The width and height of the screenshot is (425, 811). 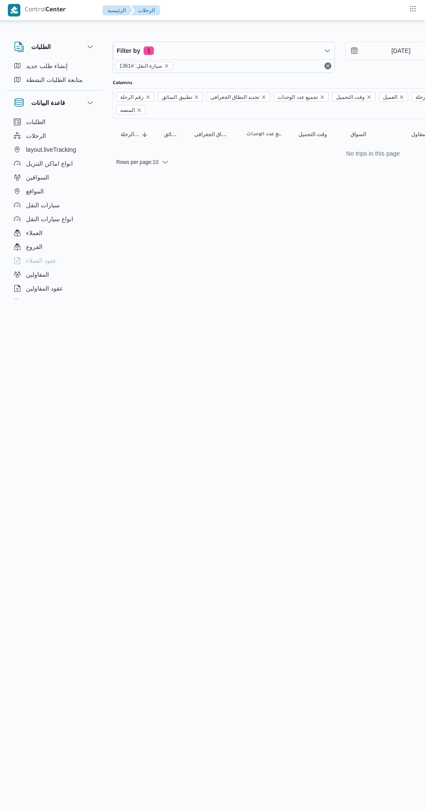 I want to click on button: المواقع, so click(x=55, y=191).